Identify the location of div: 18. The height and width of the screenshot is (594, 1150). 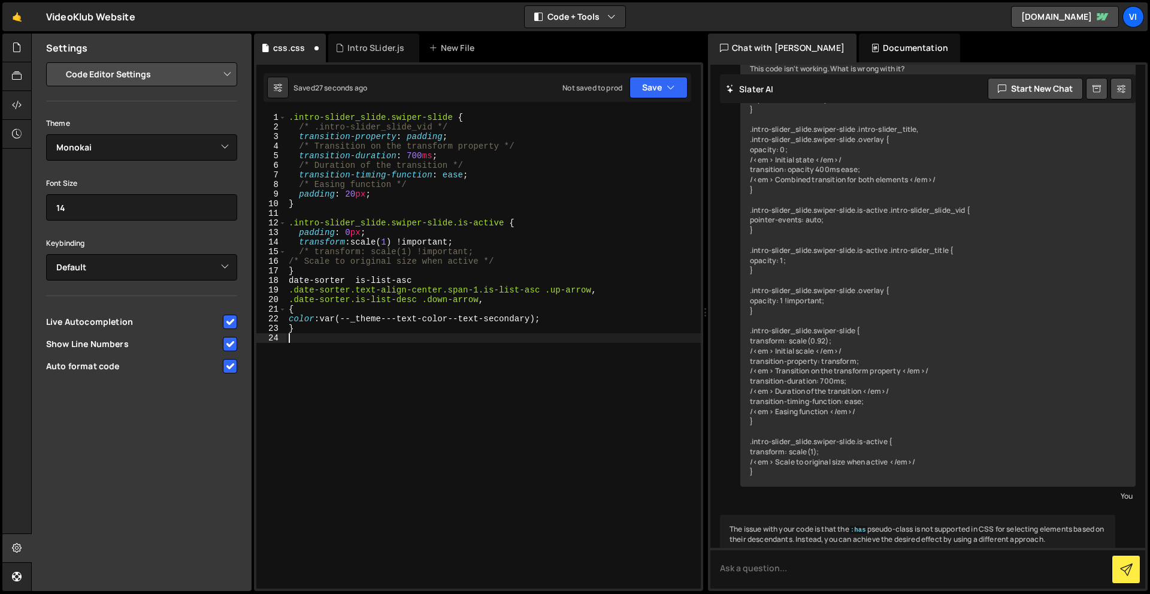
(271, 280).